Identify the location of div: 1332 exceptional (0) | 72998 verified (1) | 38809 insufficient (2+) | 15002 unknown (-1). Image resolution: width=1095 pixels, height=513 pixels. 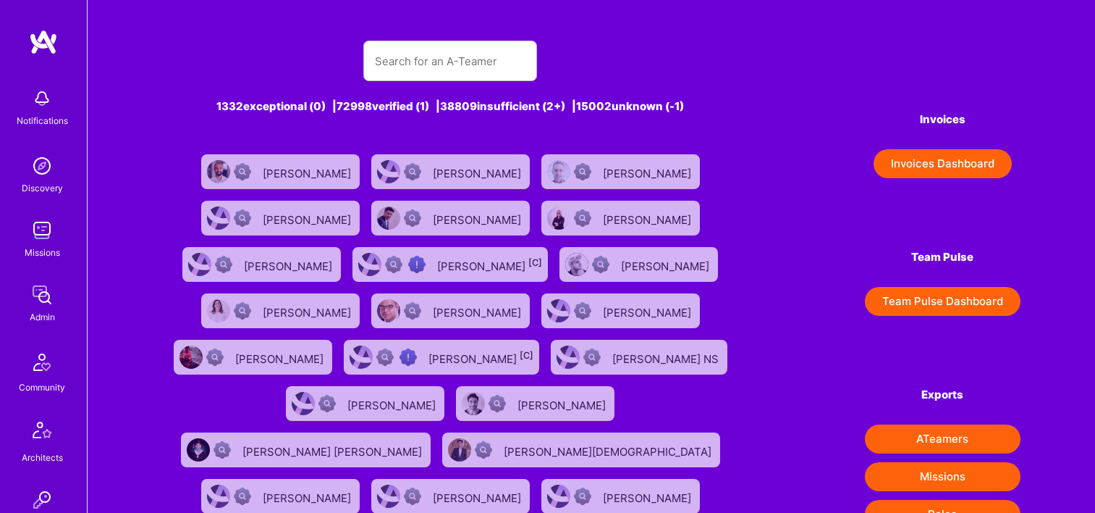
(450, 106).